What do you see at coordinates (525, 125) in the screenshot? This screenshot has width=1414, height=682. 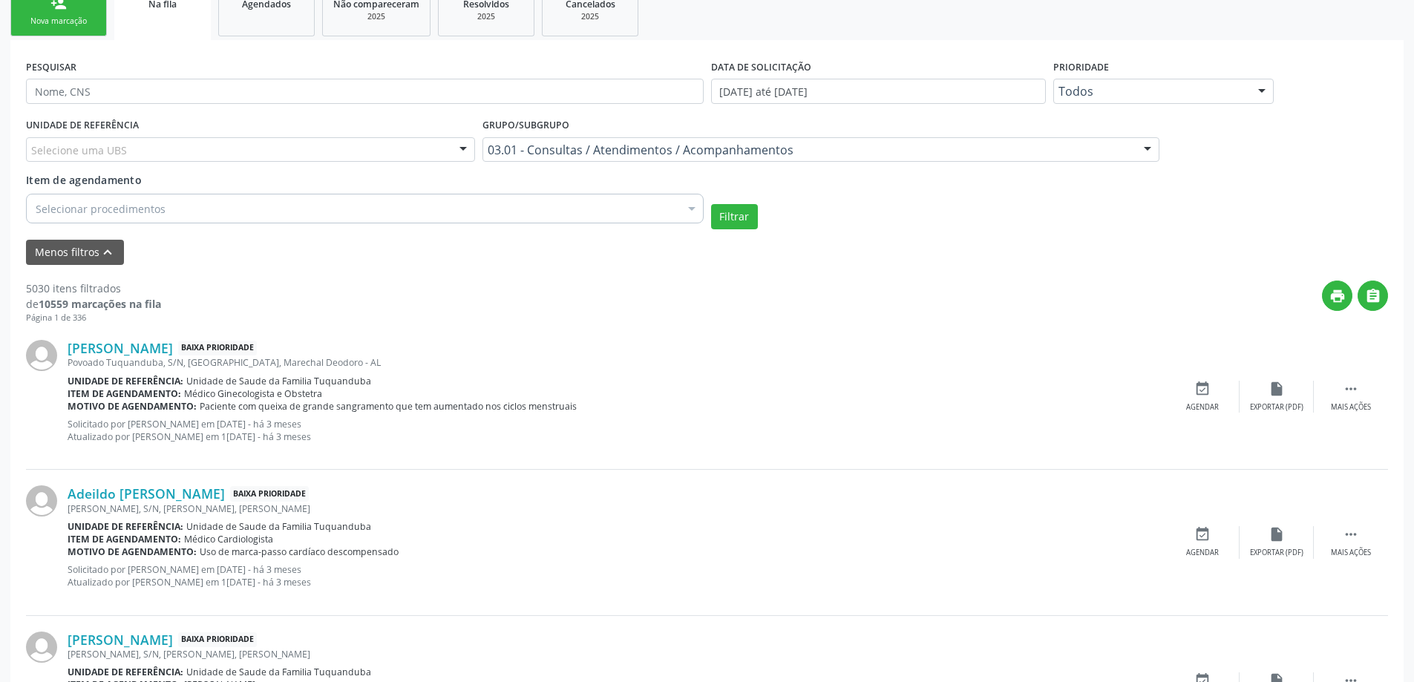 I see `label: Grupo/Subgrupo` at bounding box center [525, 125].